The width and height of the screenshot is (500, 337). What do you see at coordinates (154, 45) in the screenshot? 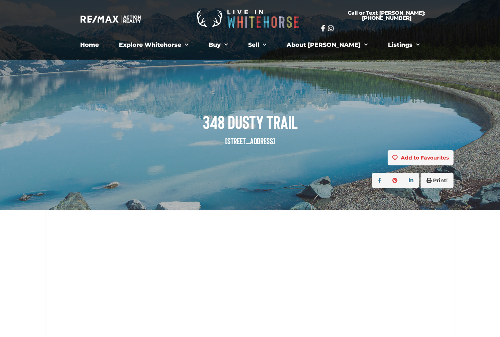
I see `a: Explore Whitehorse` at bounding box center [154, 45].